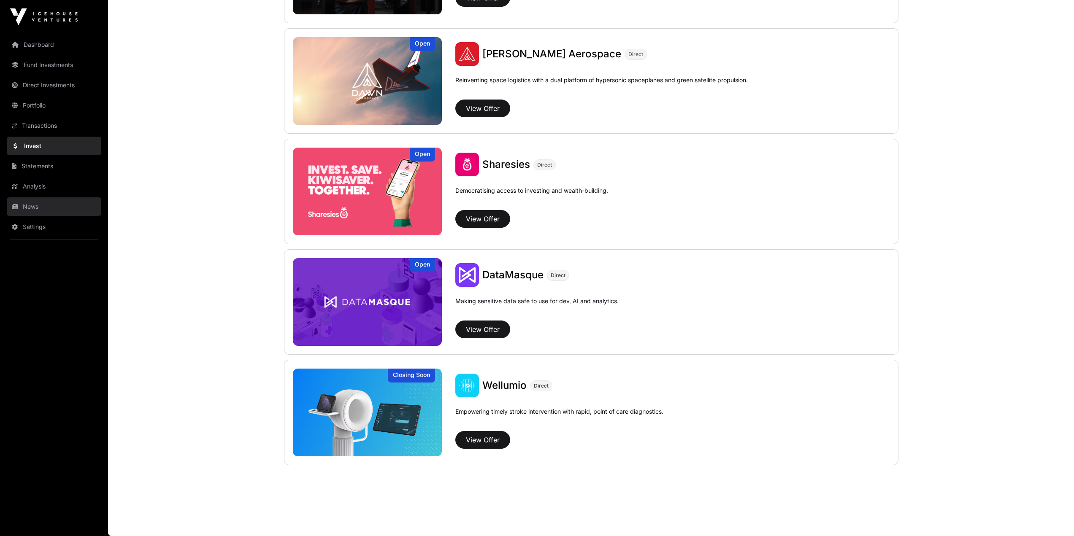  Describe the element at coordinates (368, 302) in the screenshot. I see `a: DataMasqueOpen` at that location.